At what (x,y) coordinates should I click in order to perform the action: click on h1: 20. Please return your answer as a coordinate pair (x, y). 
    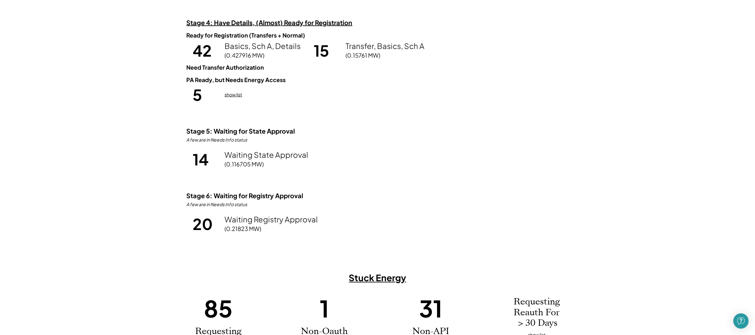
    Looking at the image, I should click on (207, 224).